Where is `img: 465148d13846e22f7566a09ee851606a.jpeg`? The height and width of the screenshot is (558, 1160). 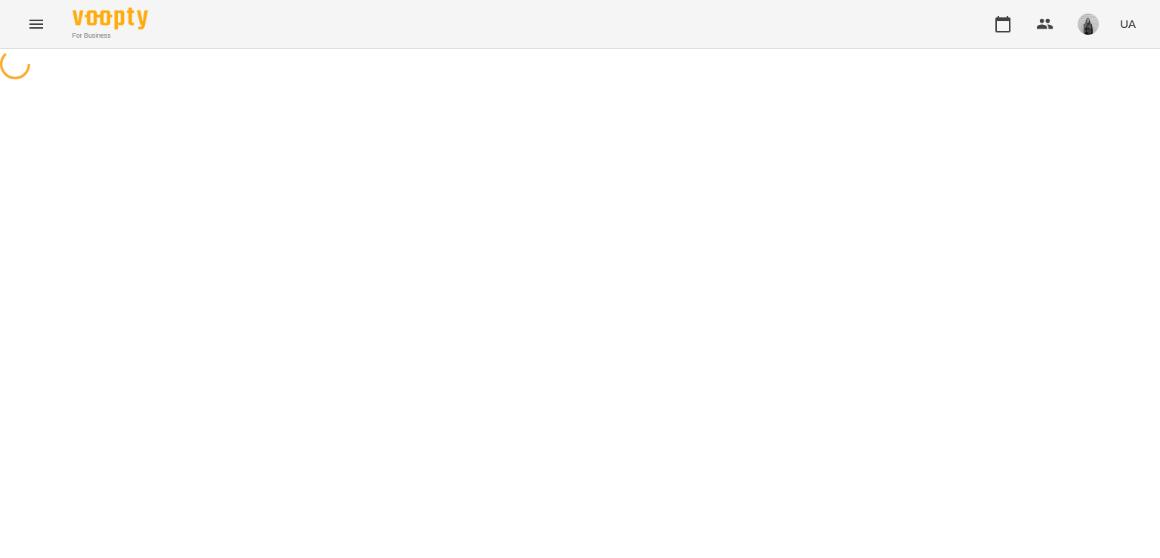 img: 465148d13846e22f7566a09ee851606a.jpeg is located at coordinates (1089, 24).